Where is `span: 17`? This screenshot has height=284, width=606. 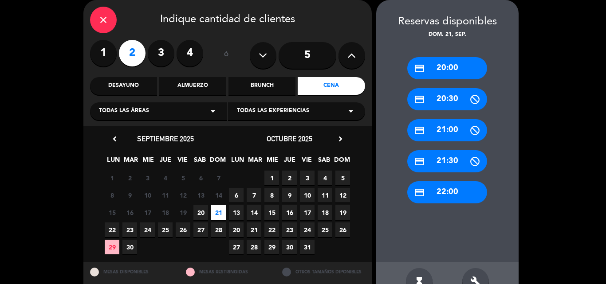 span: 17 is located at coordinates (147, 212).